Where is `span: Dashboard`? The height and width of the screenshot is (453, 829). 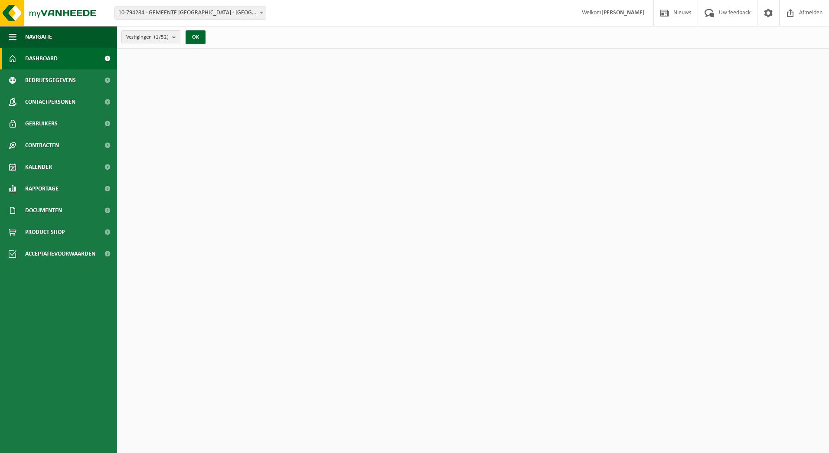 span: Dashboard is located at coordinates (41, 59).